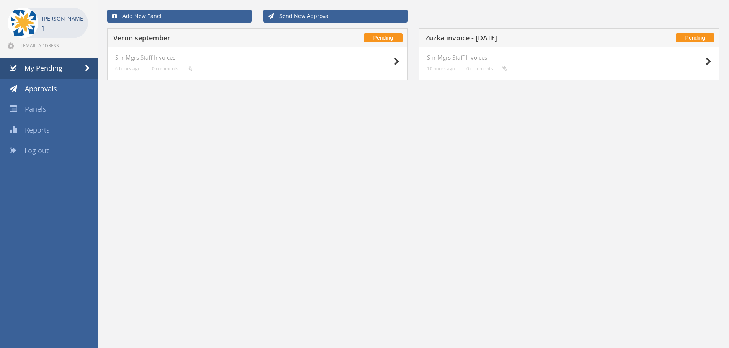 The height and width of the screenshot is (348, 729). I want to click on h5: Veron september, so click(214, 39).